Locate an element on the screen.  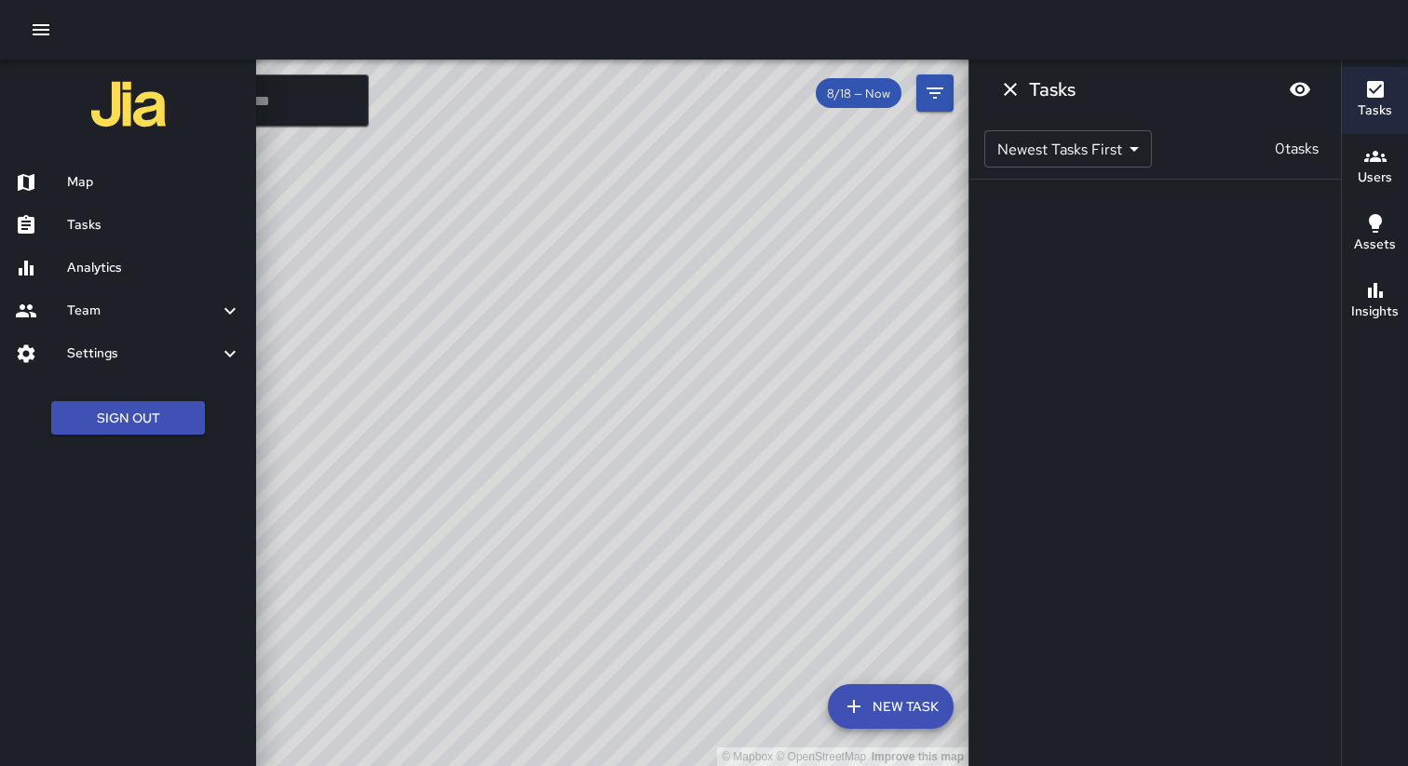
h6: Users is located at coordinates (1375, 178).